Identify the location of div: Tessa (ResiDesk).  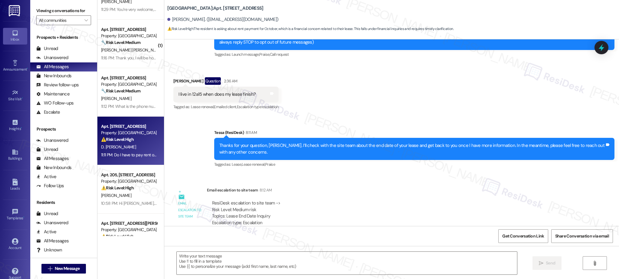
(414, 133).